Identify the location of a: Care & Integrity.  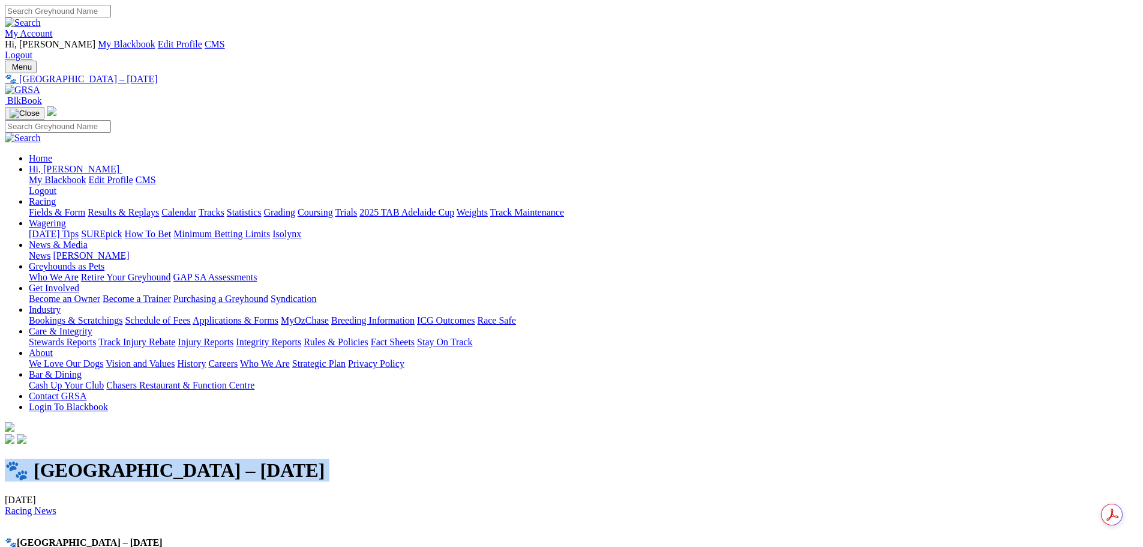
(61, 331).